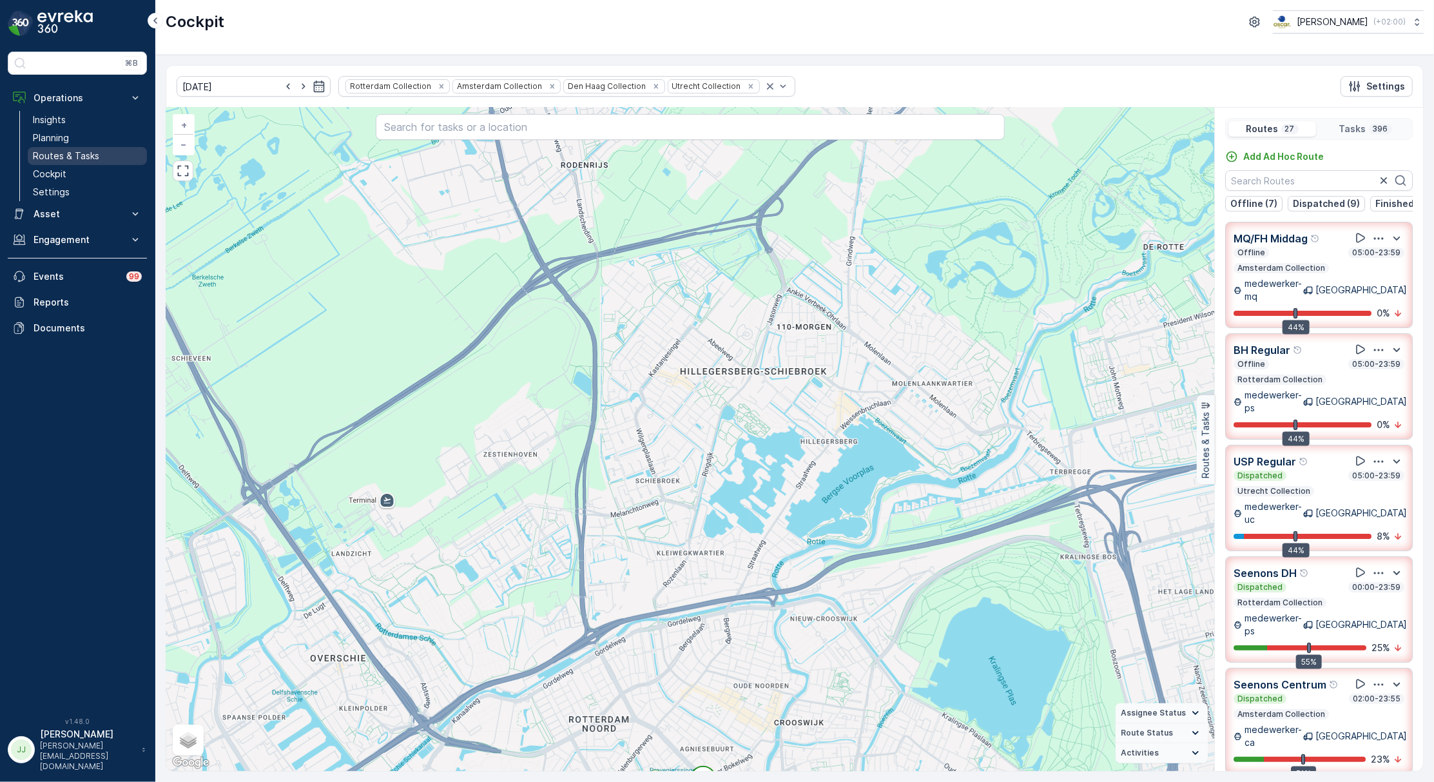 The height and width of the screenshot is (782, 1434). Describe the element at coordinates (1161, 733) in the screenshot. I see `summary: Route Status` at that location.